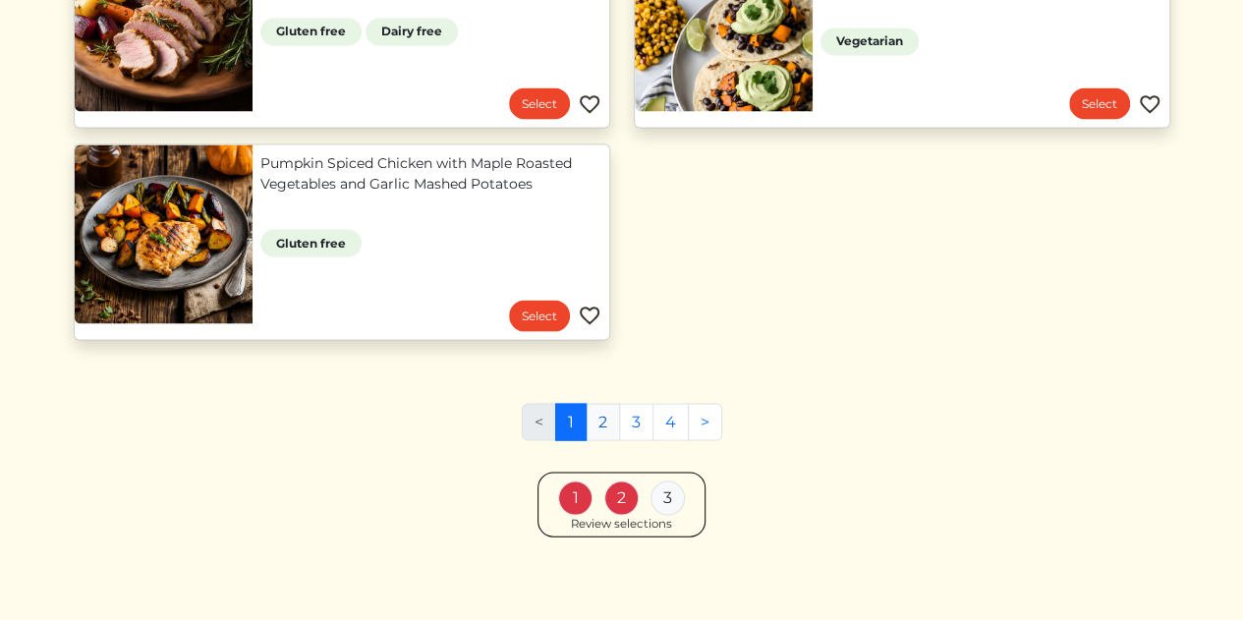 Image resolution: width=1243 pixels, height=620 pixels. I want to click on a: Next, so click(704, 422).